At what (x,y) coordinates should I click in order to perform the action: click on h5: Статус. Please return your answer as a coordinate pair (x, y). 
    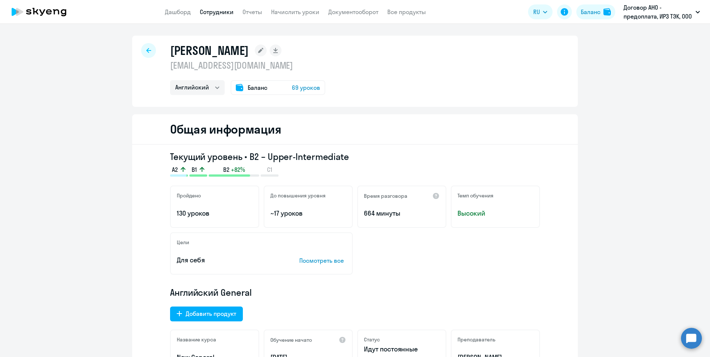
    Looking at the image, I should click on (372, 340).